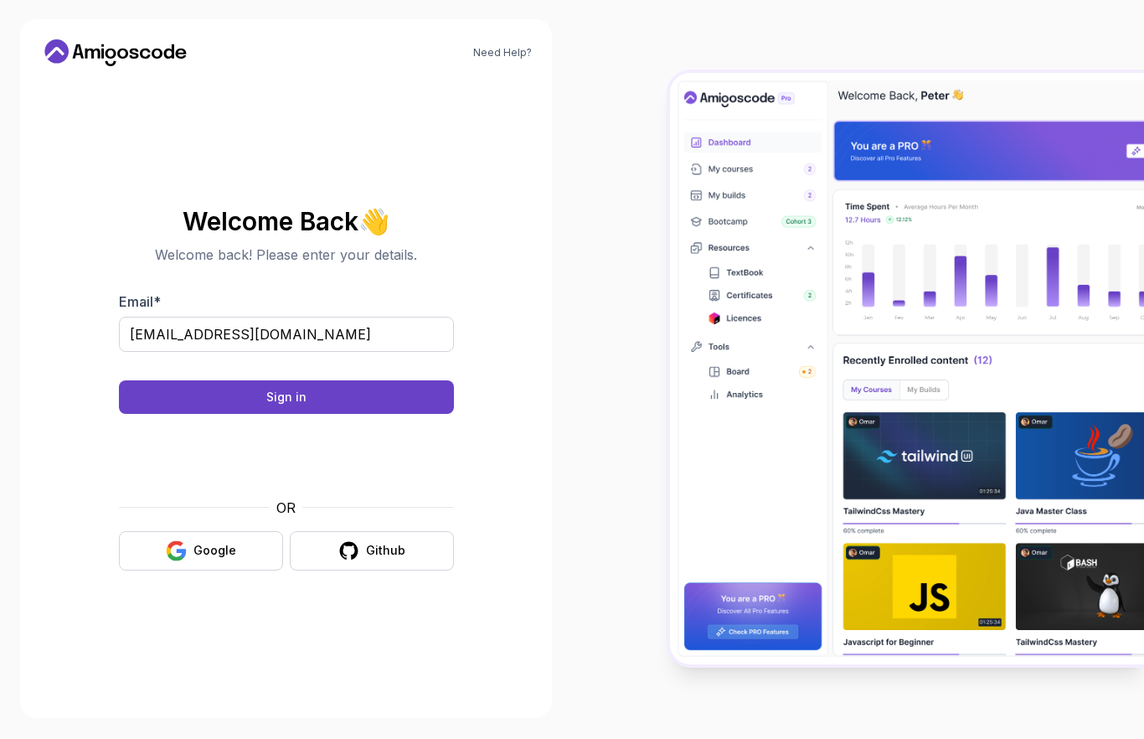  I want to click on div: Sign in, so click(286, 398).